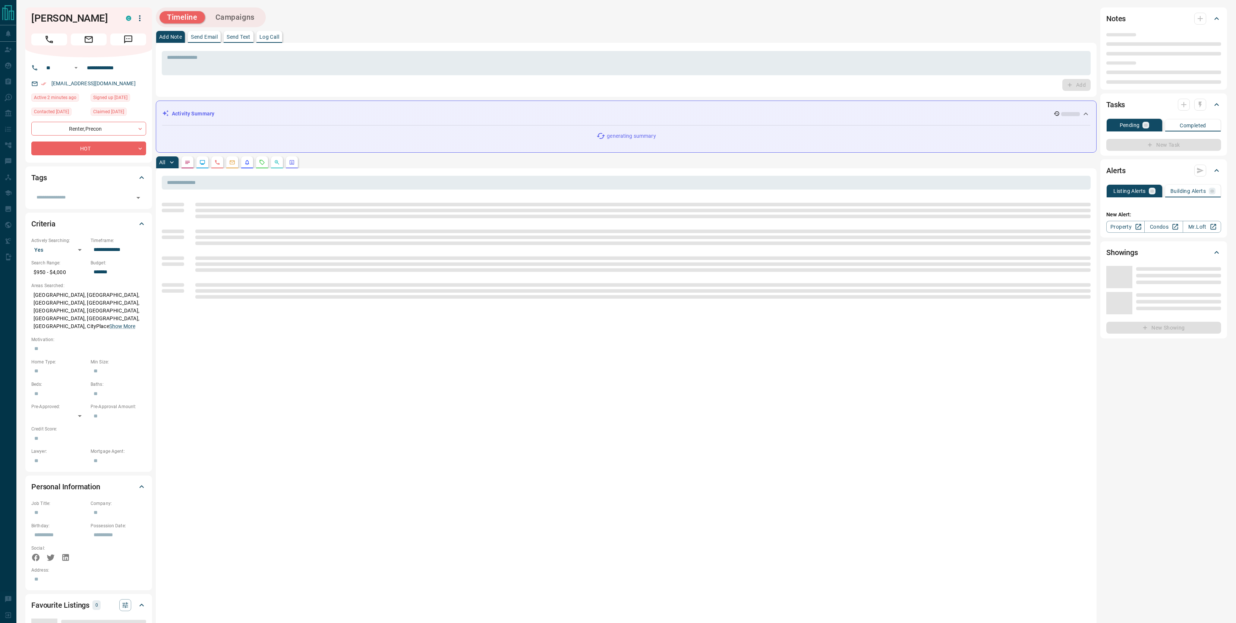  Describe the element at coordinates (60, 606) in the screenshot. I see `h2: Favourite Listings` at that location.